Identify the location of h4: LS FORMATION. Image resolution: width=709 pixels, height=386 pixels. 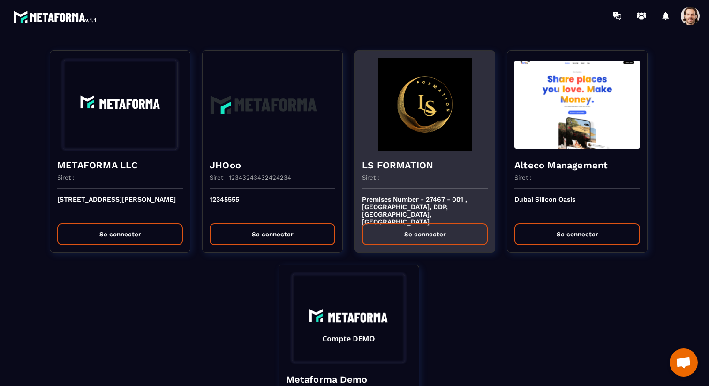
(425, 165).